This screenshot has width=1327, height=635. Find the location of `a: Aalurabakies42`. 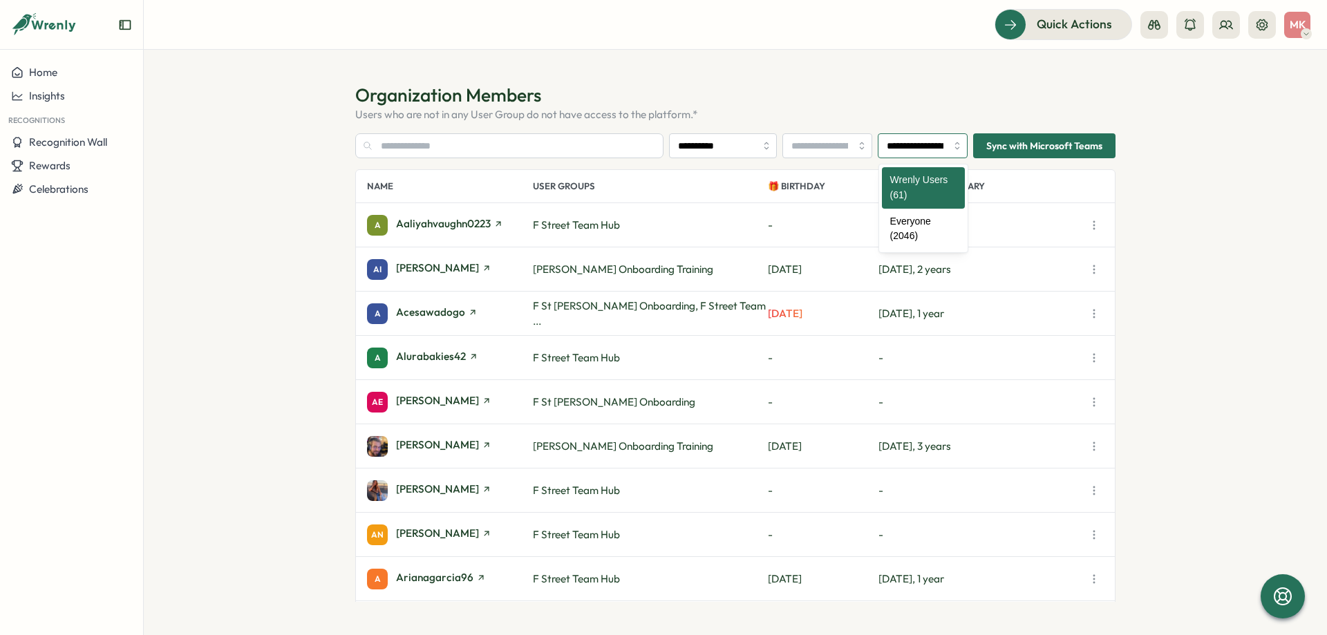

a: Aalurabakies42 is located at coordinates (450, 358).